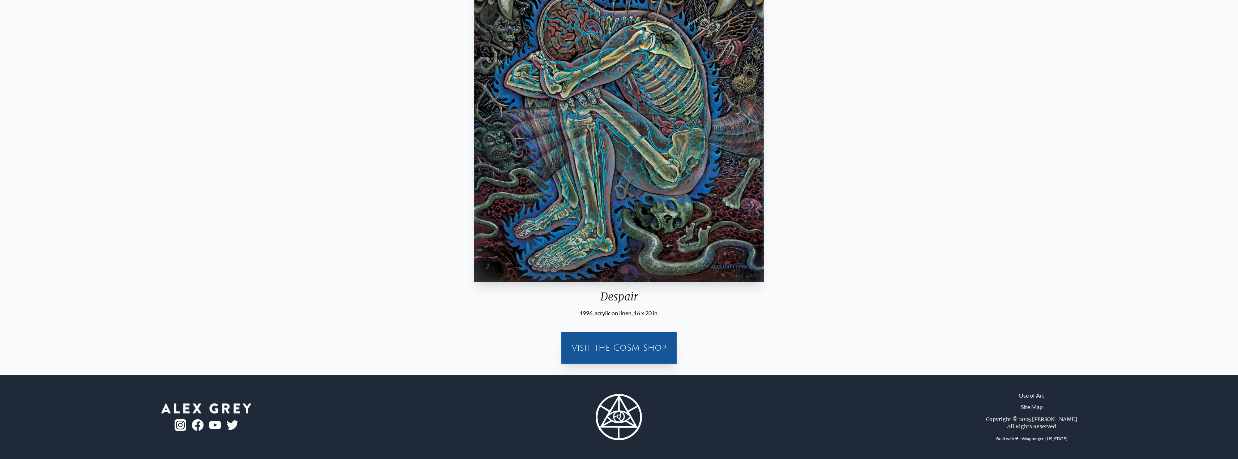  I want to click on div: Built with ❤ in, so click(1032, 439).